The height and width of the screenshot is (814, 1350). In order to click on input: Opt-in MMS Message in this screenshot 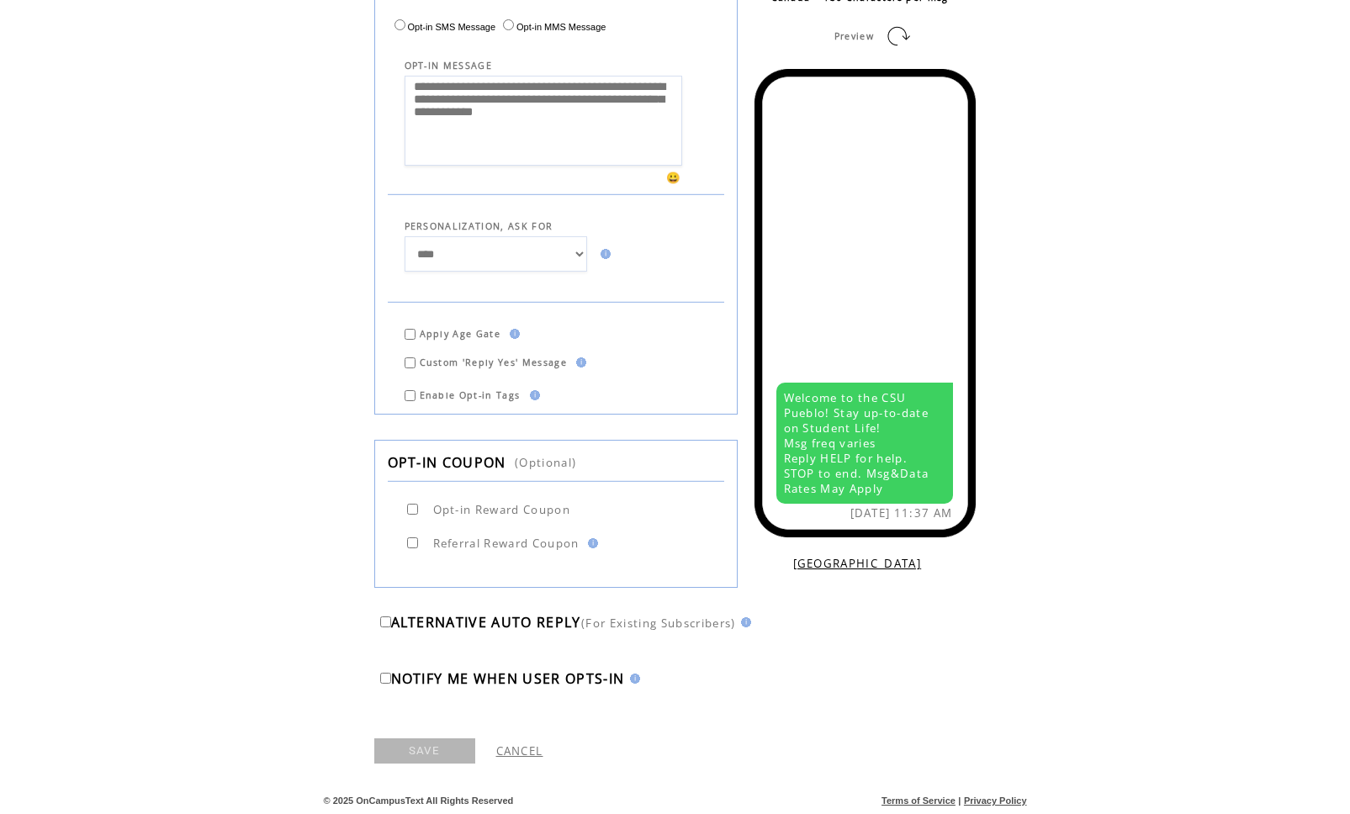, I will do `click(508, 24)`.